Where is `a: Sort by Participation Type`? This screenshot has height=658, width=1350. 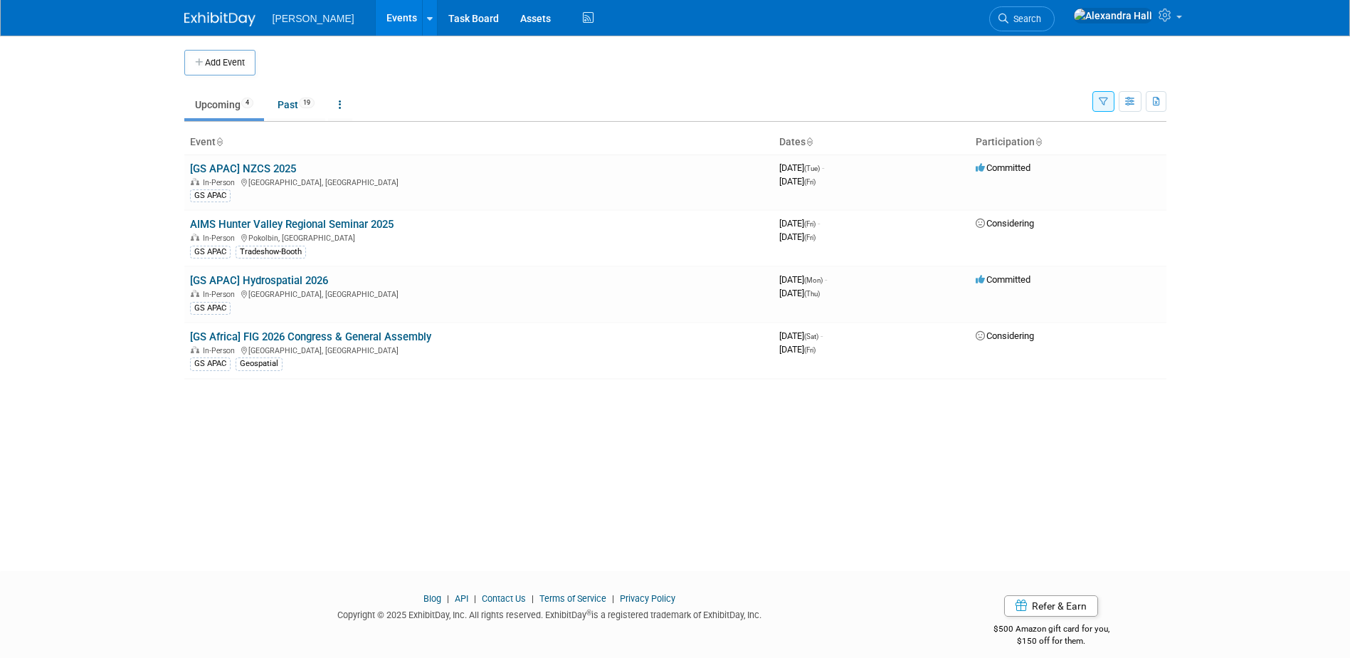 a: Sort by Participation Type is located at coordinates (1039, 142).